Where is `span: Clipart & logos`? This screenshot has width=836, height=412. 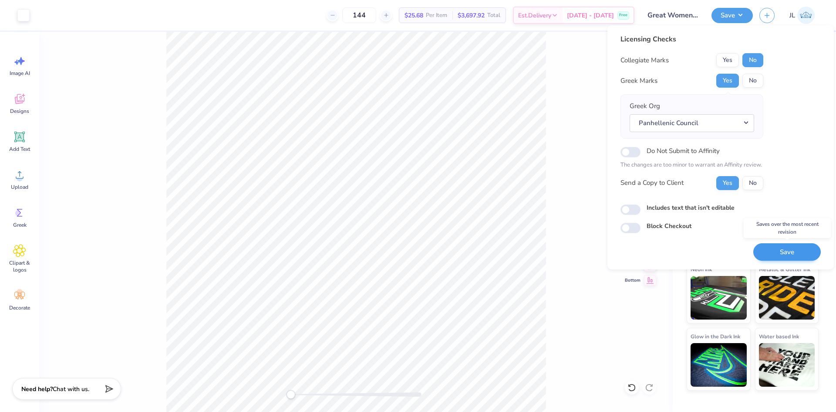
span: Clipart & logos is located at coordinates (20, 266).